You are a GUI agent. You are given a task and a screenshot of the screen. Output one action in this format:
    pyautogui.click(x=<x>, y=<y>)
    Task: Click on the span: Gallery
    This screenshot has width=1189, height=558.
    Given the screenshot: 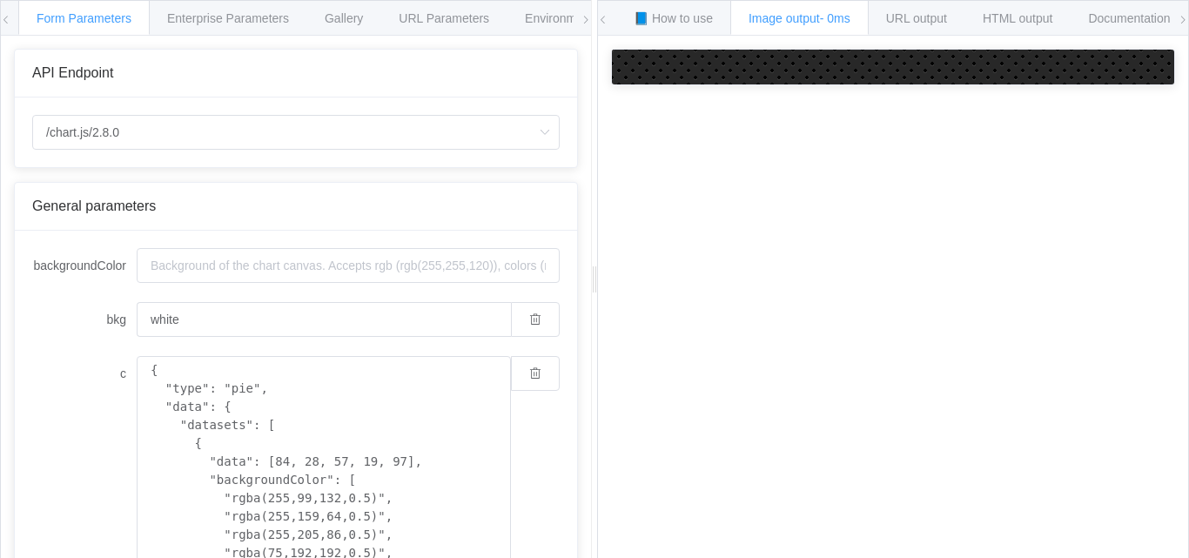 What is the action you would take?
    pyautogui.click(x=344, y=18)
    